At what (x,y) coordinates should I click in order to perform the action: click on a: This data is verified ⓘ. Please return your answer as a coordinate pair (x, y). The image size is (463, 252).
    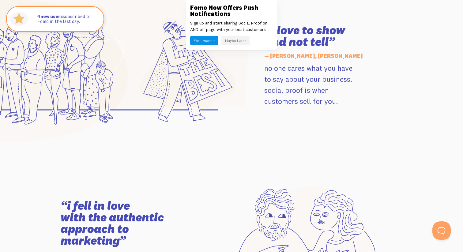
    Looking at the image, I should click on (89, 37).